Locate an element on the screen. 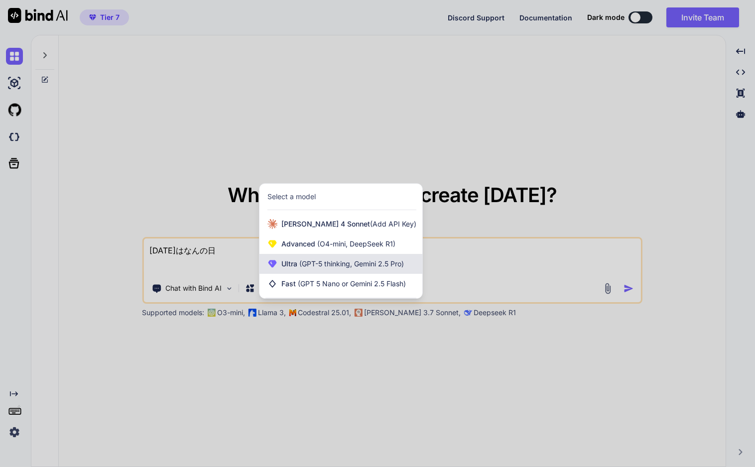  span: (Add API Key) is located at coordinates (393, 224).